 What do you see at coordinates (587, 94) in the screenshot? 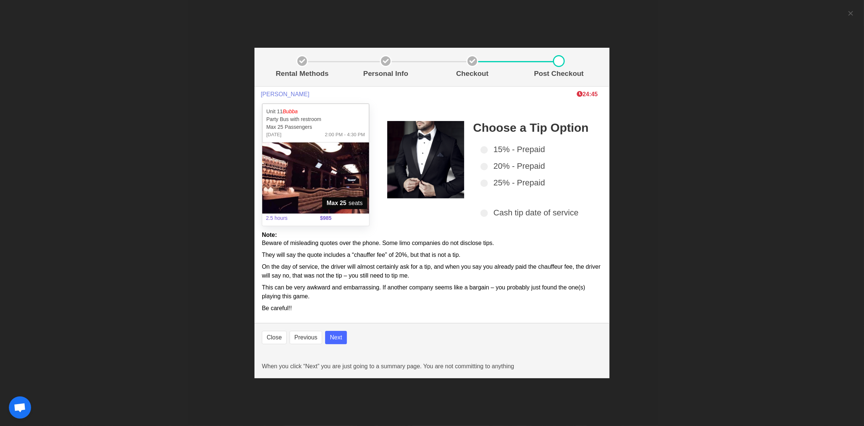
I see `span: The clock is ticking ⁠— this timer shows how long we'll hold this limo during checkout. If time r...` at bounding box center [587, 94].